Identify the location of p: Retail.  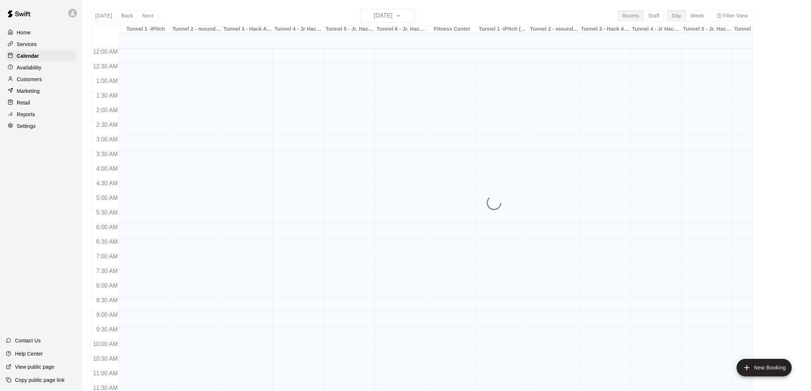
(23, 103).